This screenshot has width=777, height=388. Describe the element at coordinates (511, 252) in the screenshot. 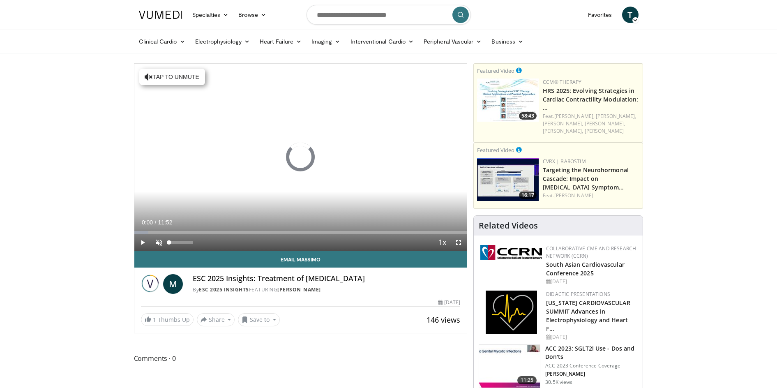

I see `img: a04ee3ba-8487-4636-b0fb-5e8d268f3737.png.150x105_q85_autocrop_double_scale_upscale_version-0.2.png` at that location.